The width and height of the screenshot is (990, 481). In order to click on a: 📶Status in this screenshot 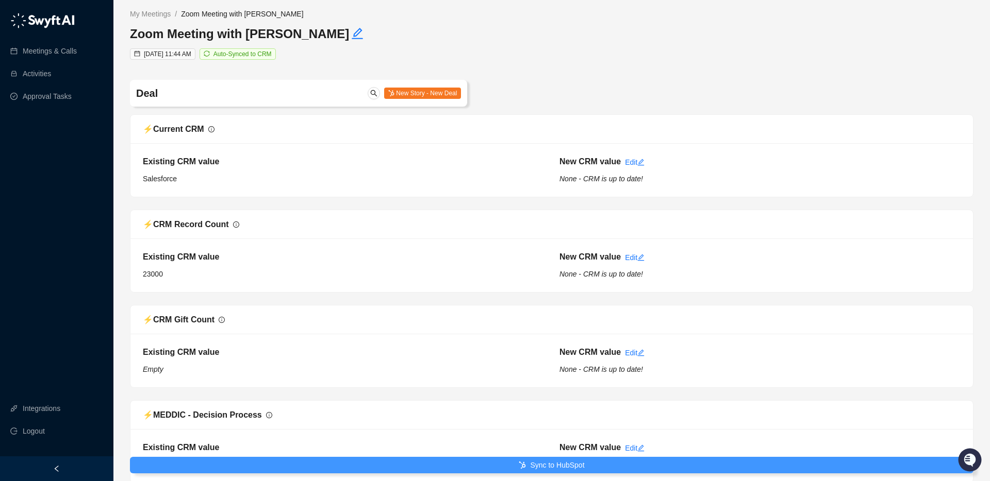, I will do `click(63, 149)`.